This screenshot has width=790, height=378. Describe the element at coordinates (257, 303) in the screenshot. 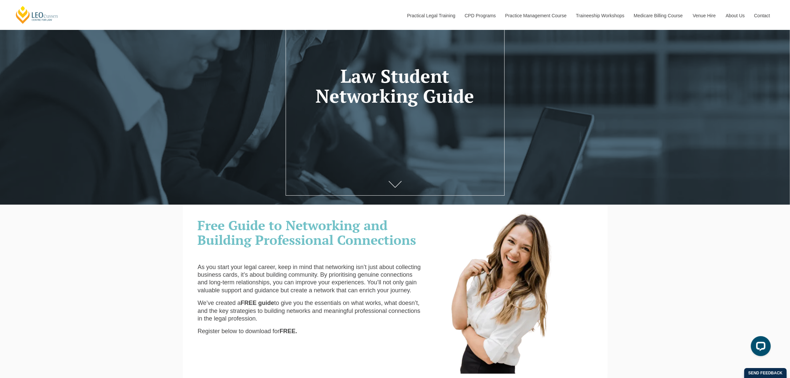

I see `strong: FREE guide` at that location.